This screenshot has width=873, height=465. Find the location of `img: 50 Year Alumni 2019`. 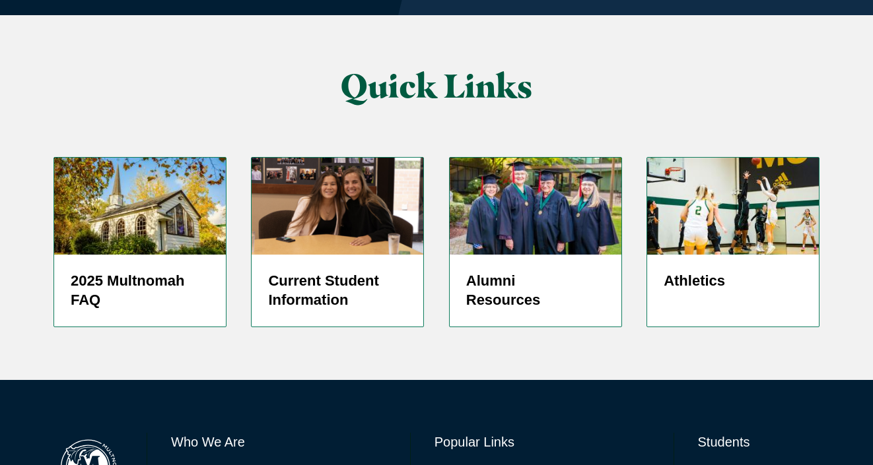

img: 50 Year Alumni 2019 is located at coordinates (535, 206).